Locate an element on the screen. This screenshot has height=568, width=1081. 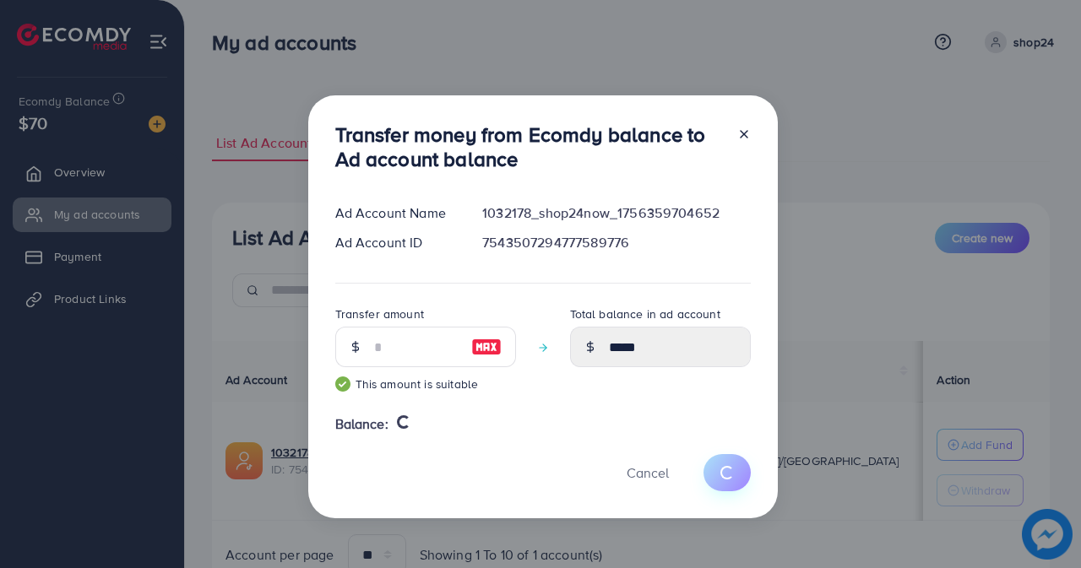
label: Transfer amount is located at coordinates (379, 314).